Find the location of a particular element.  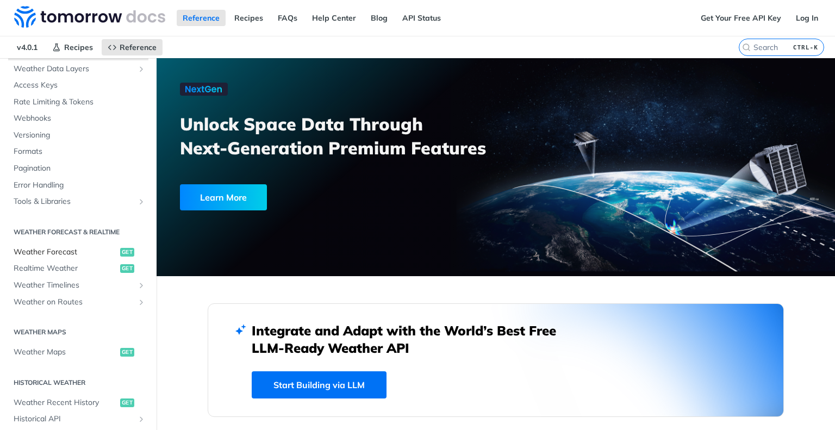

span: Weather Recent History is located at coordinates (65, 403).